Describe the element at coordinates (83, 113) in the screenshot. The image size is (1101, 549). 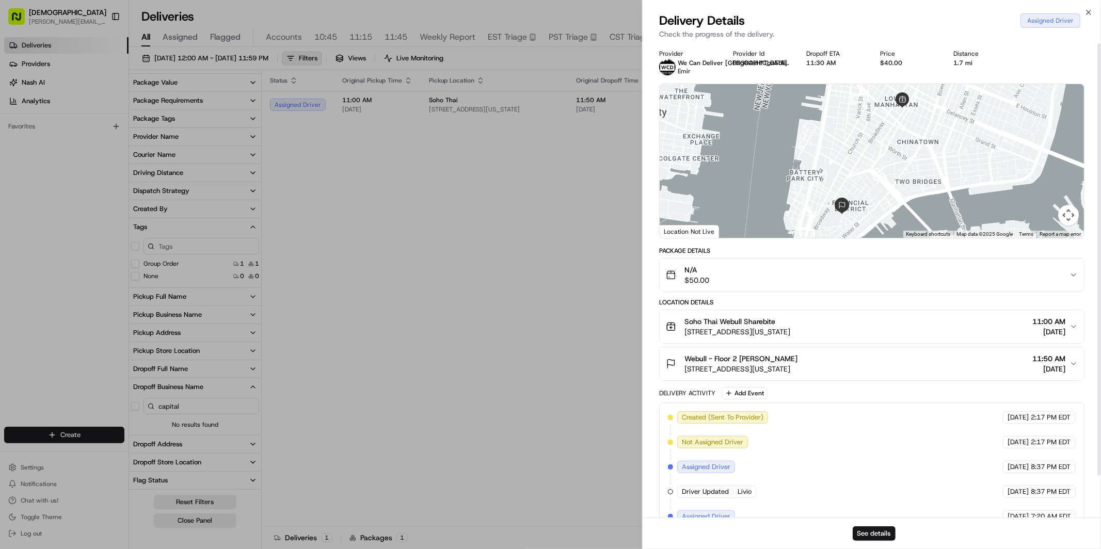
I see `div: We're available if you need us!` at that location.